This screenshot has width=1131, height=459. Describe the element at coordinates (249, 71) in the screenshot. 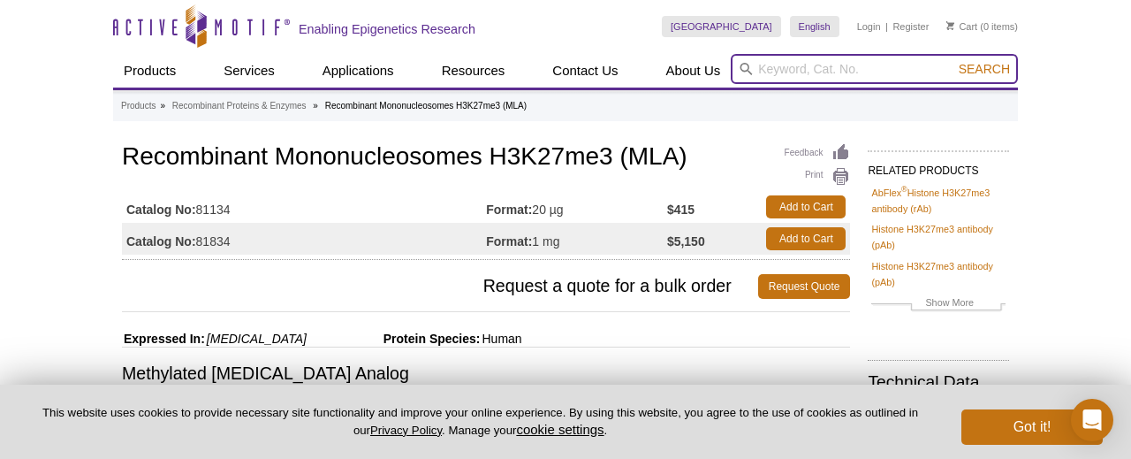

I see `a: Services` at that location.